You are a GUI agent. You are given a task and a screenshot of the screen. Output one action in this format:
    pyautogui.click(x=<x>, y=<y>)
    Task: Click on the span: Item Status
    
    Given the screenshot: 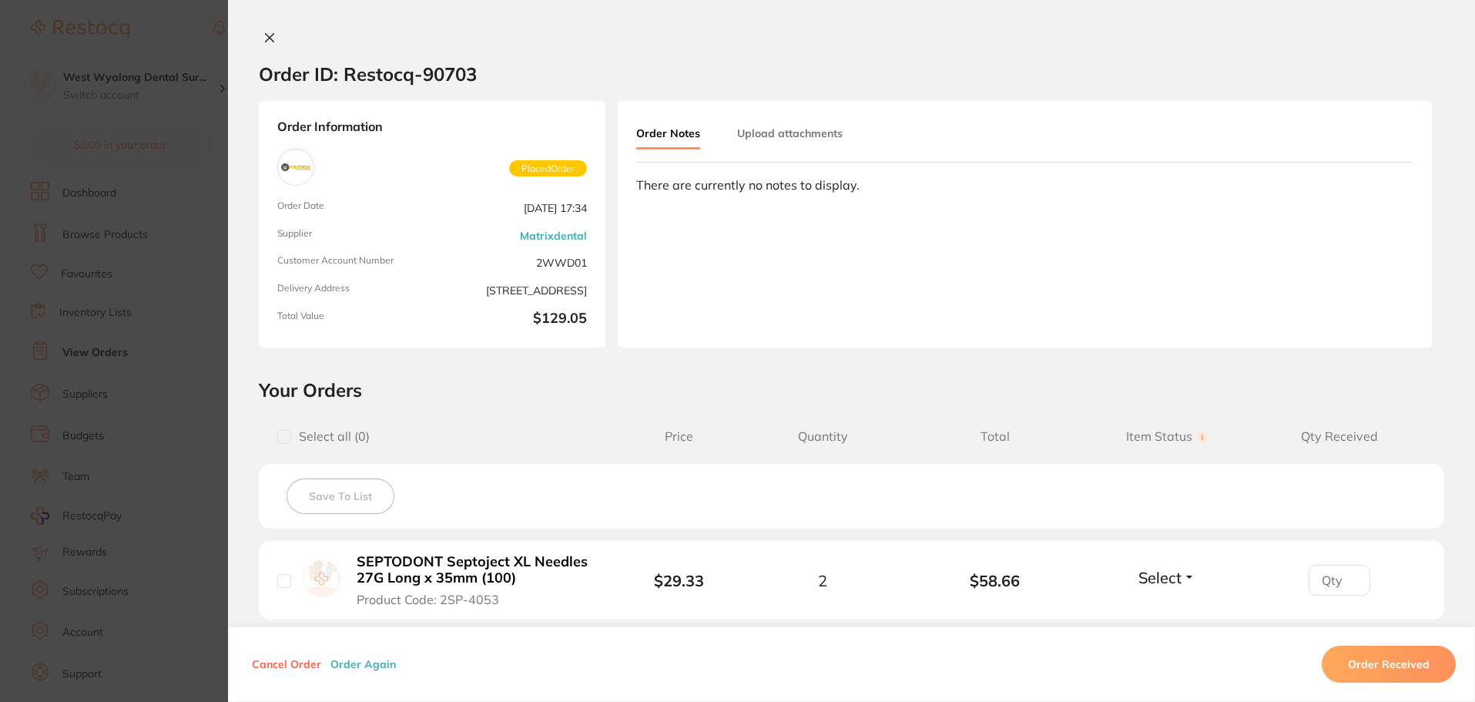 What is the action you would take?
    pyautogui.click(x=1168, y=436)
    